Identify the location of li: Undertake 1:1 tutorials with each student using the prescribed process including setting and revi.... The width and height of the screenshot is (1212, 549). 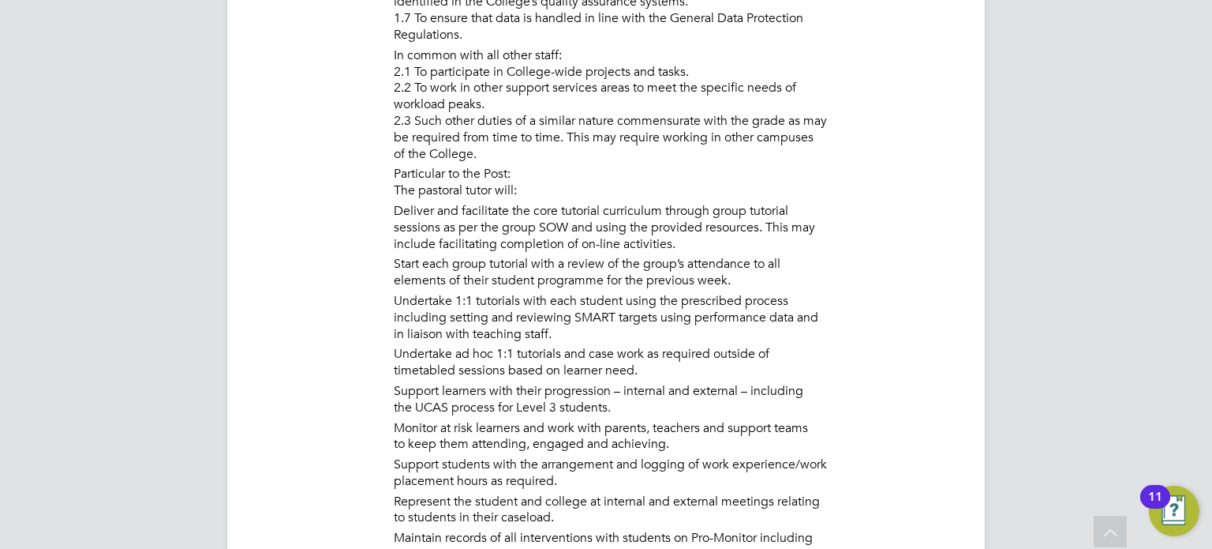
(673, 319).